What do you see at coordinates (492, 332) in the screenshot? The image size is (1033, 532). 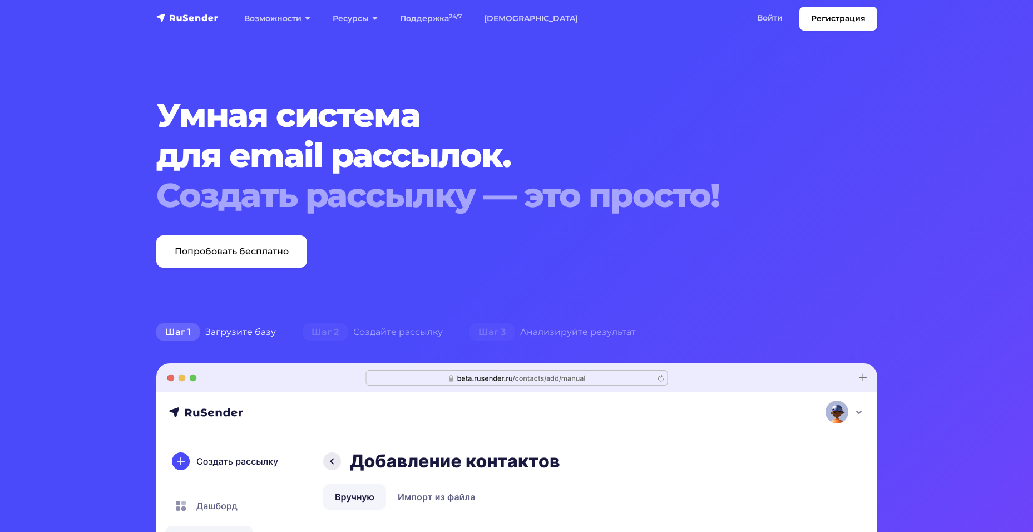 I see `span: Шаг 3` at bounding box center [492, 332].